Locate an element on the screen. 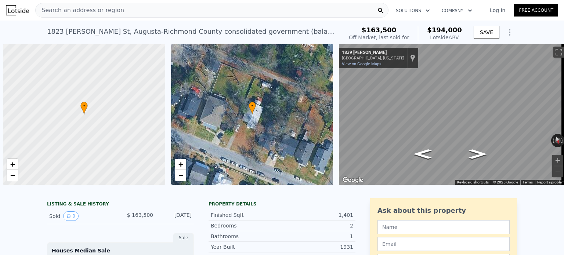 The width and height of the screenshot is (564, 255). button: View historical data is located at coordinates (71, 216).